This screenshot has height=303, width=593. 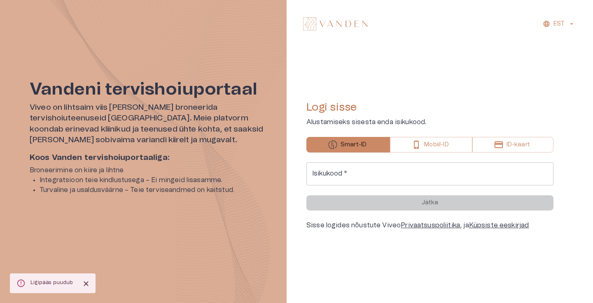 What do you see at coordinates (430, 122) in the screenshot?
I see `p: Alustamiseks sisesta enda isikukood.` at bounding box center [430, 122].